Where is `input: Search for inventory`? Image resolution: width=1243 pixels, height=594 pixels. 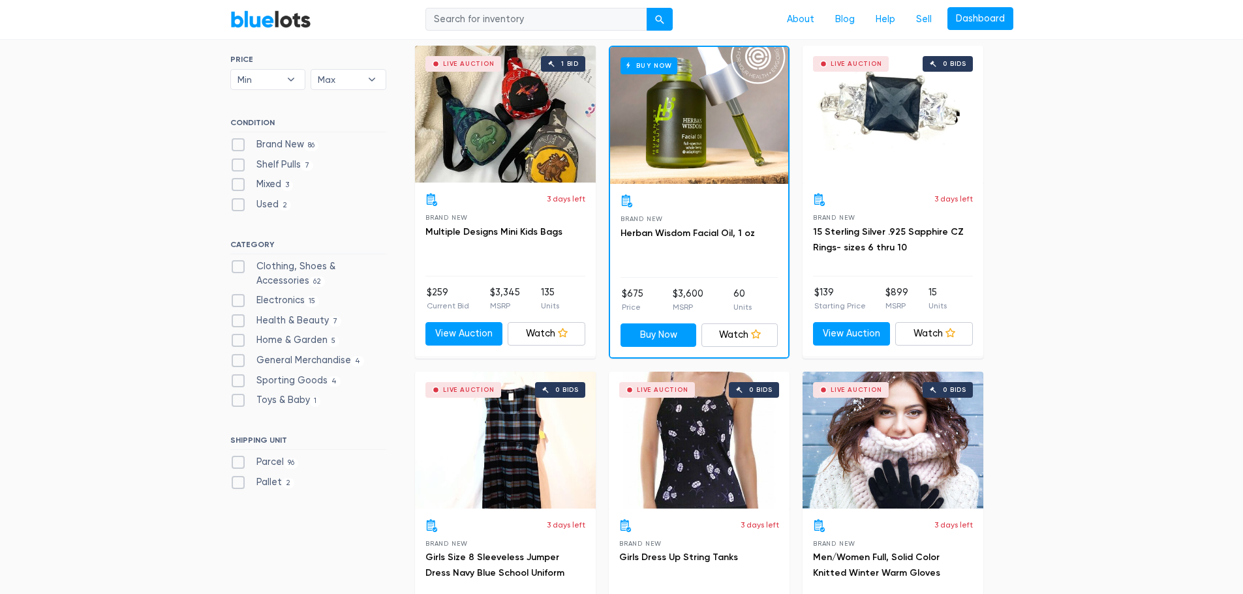 input: Search for inventory is located at coordinates (536, 20).